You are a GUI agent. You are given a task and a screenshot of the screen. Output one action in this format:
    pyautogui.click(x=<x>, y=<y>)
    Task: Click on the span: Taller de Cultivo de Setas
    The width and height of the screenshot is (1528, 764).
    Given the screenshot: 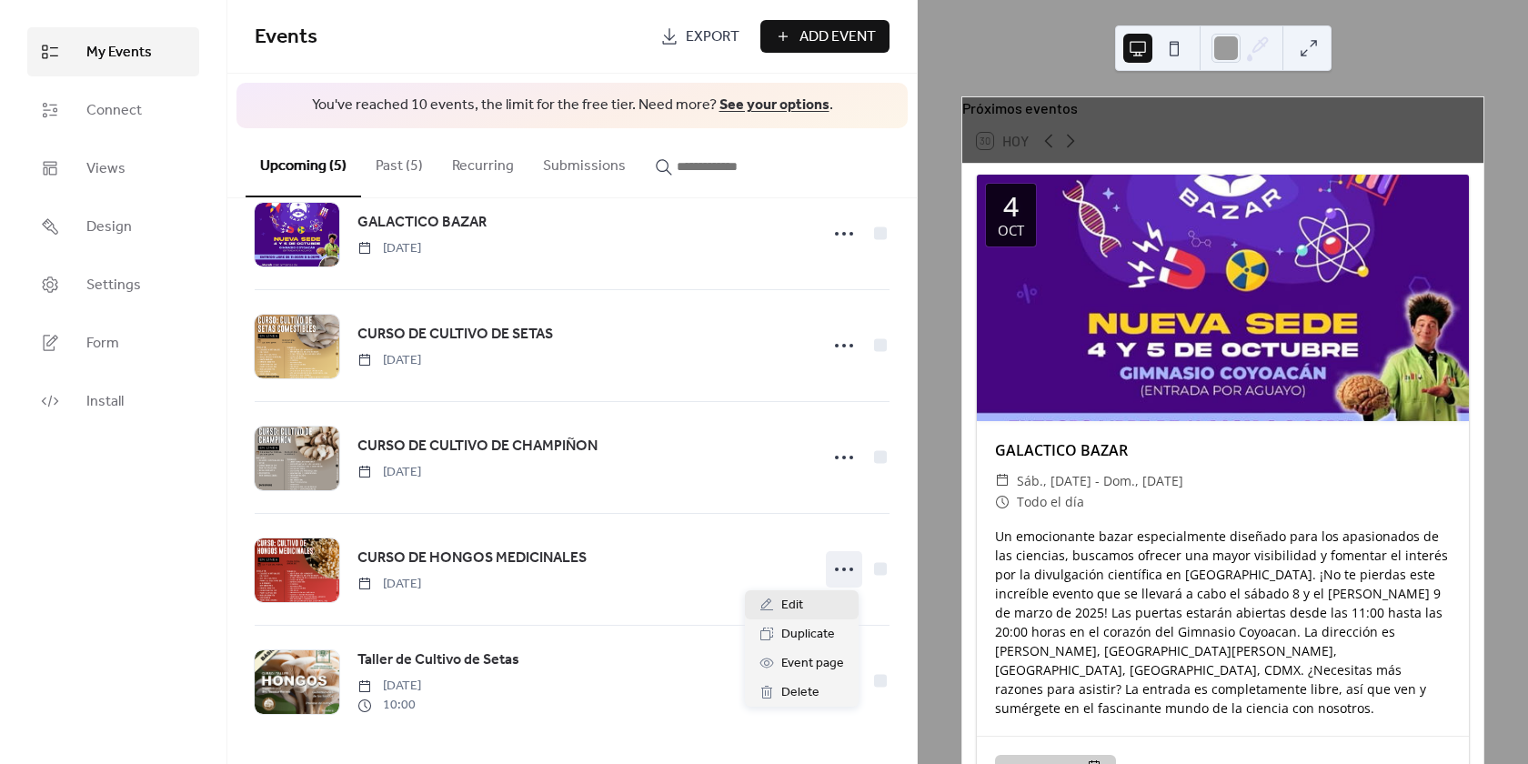 What is the action you would take?
    pyautogui.click(x=438, y=660)
    